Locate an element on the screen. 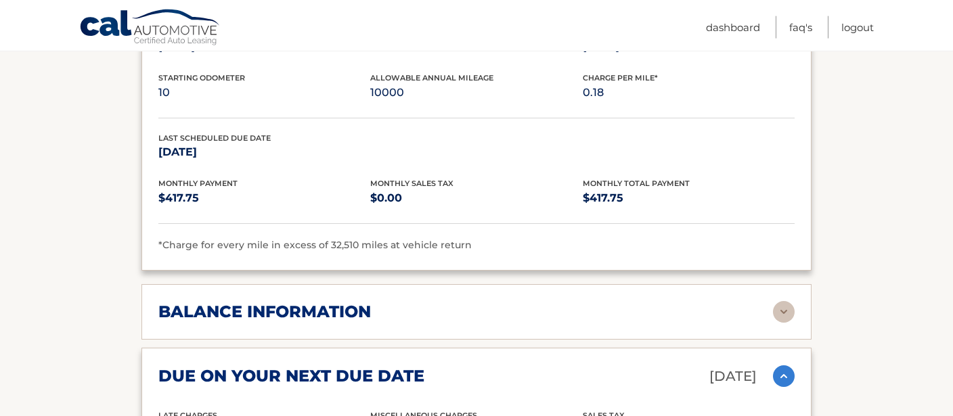 The image size is (953, 416). p: 10 is located at coordinates (264, 93).